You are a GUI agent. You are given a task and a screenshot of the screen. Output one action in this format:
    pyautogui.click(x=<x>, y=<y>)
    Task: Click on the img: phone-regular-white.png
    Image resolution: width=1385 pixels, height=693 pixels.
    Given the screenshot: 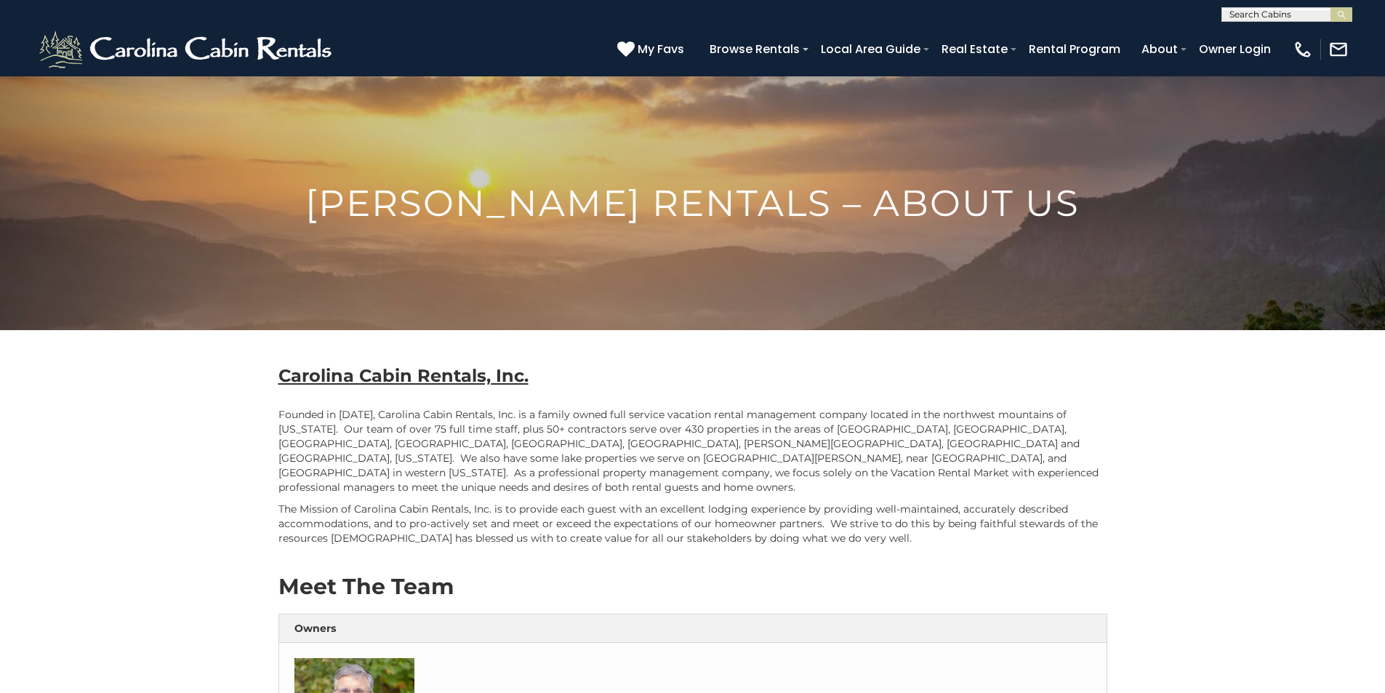 What is the action you would take?
    pyautogui.click(x=1303, y=49)
    